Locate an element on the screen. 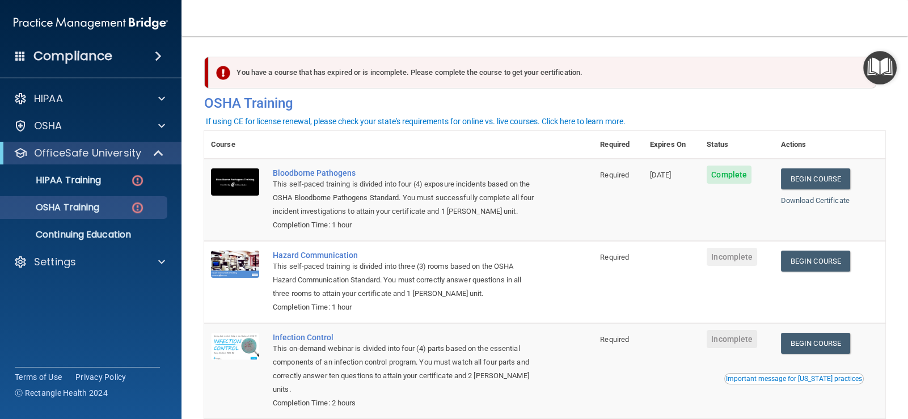 This screenshot has height=419, width=908. a: OfficeSafe University is located at coordinates (89, 153).